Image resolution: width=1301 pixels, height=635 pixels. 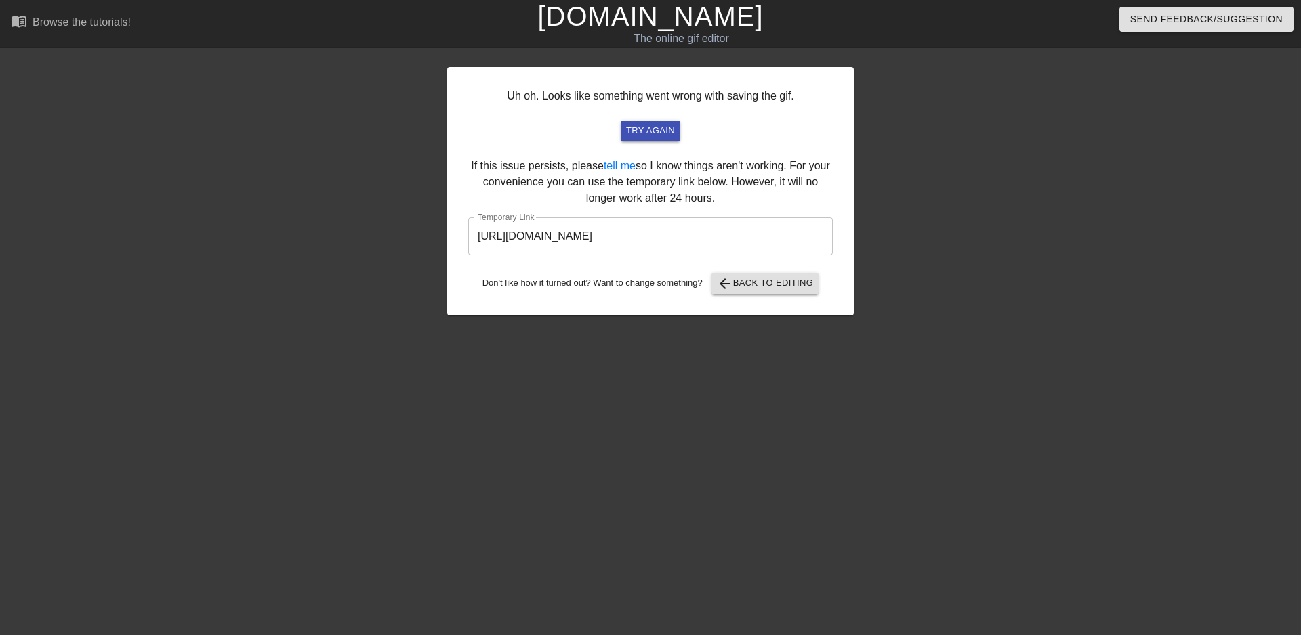 I want to click on span: try again, so click(x=650, y=131).